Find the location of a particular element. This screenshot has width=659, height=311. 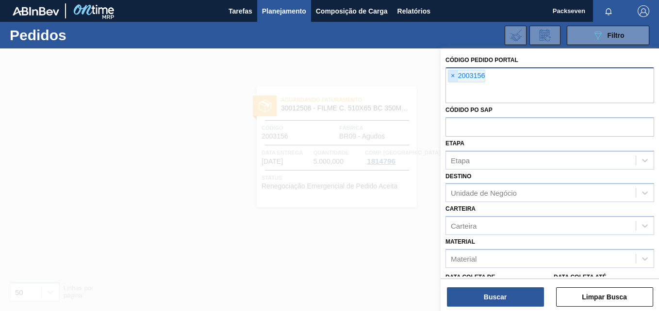

label: Destino is located at coordinates (458, 177).